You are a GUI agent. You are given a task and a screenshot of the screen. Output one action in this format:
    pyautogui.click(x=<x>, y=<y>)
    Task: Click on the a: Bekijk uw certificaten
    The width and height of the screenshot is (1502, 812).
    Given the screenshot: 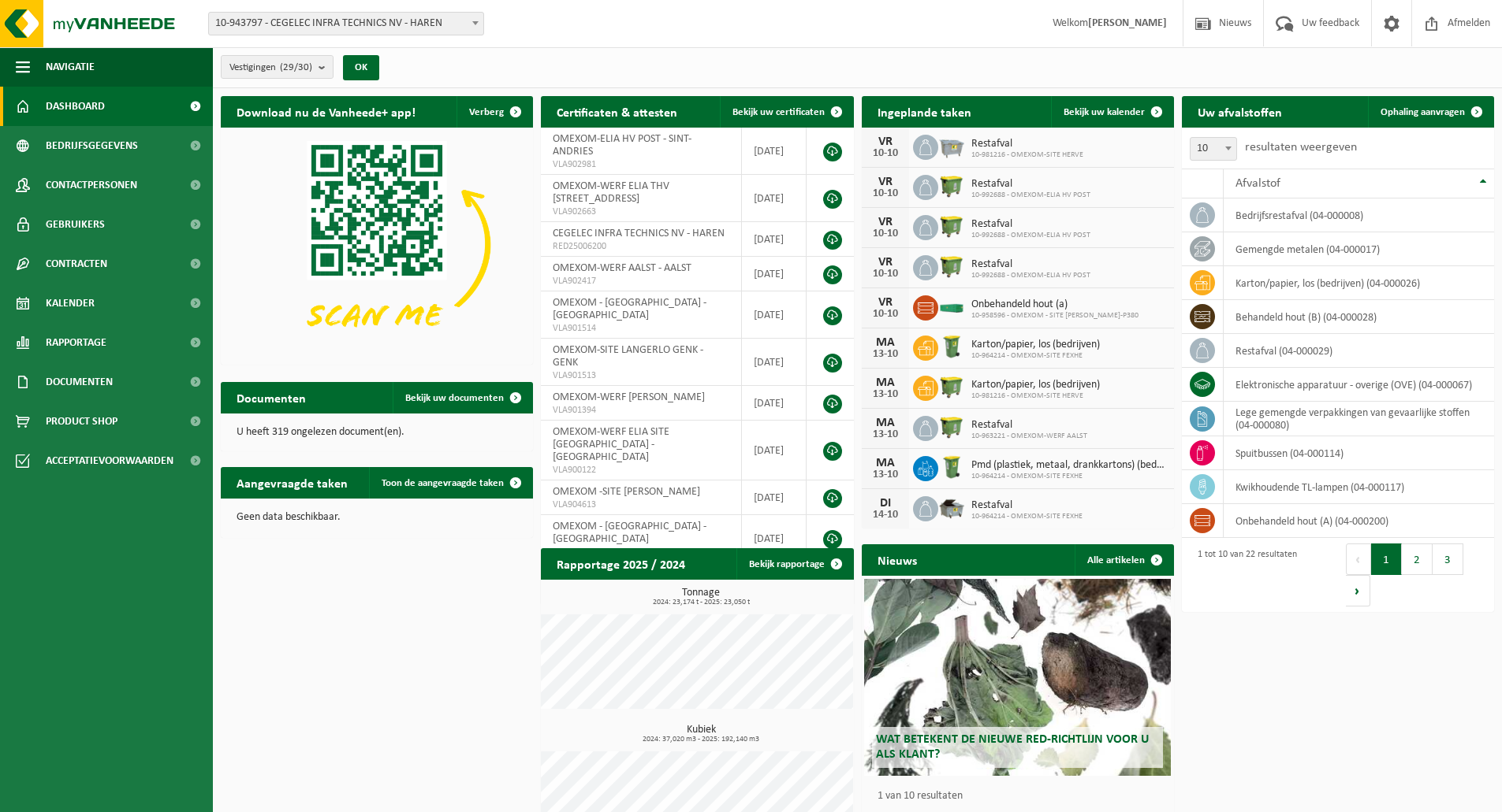 What is the action you would take?
    pyautogui.click(x=786, y=112)
    